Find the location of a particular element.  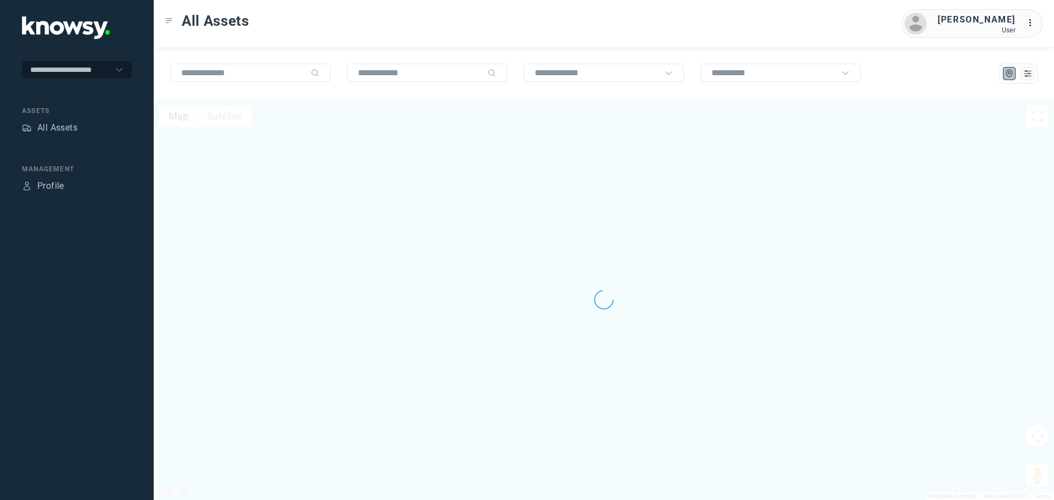

div: All Assets is located at coordinates (57, 128).